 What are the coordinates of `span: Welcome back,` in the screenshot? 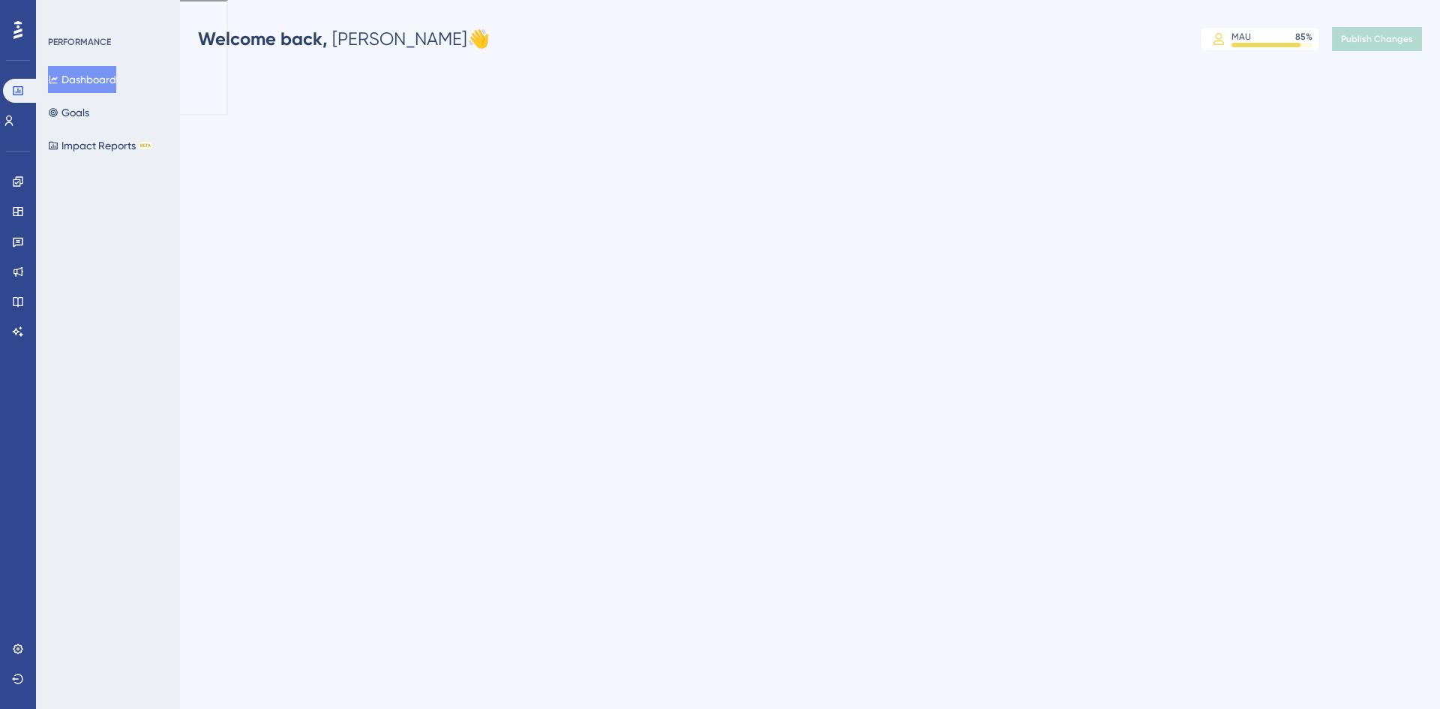 It's located at (263, 38).